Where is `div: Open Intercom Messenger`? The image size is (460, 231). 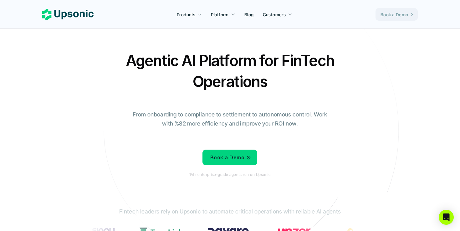
div: Open Intercom Messenger is located at coordinates (446, 217).